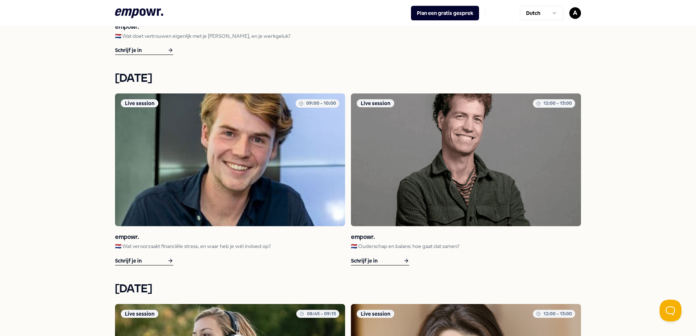 The image size is (696, 336). Describe the element at coordinates (317, 103) in the screenshot. I see `div: 09:00 - 10:00` at that location.